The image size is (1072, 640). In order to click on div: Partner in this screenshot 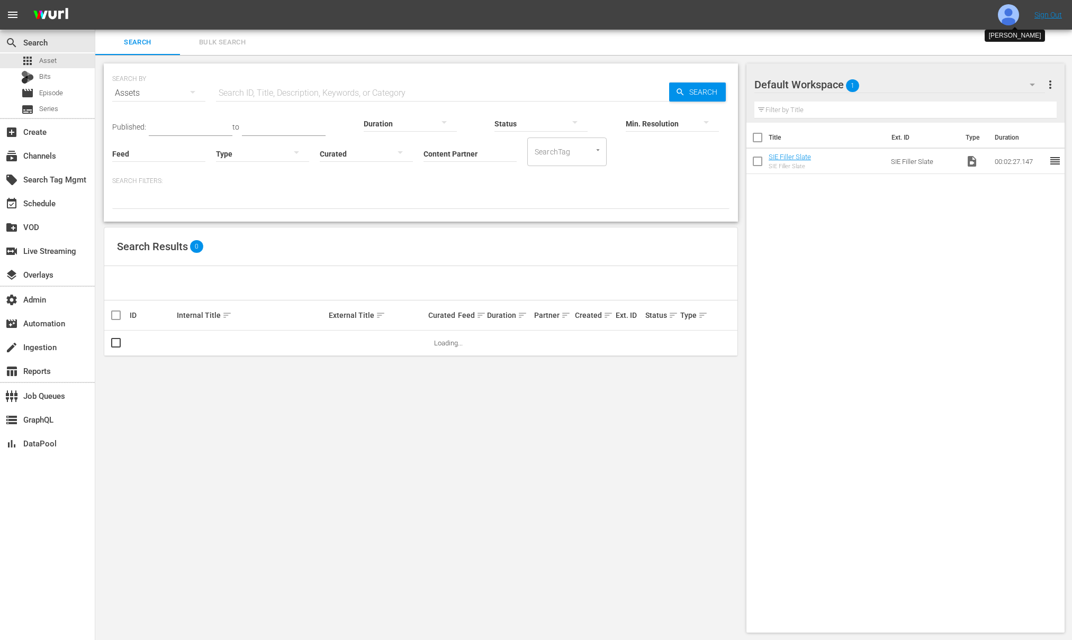, I will do `click(553, 315)`.